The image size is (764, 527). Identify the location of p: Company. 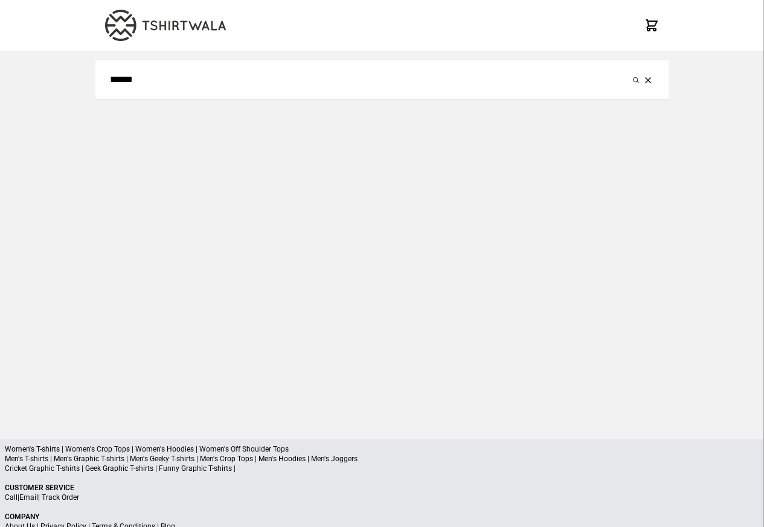
(382, 517).